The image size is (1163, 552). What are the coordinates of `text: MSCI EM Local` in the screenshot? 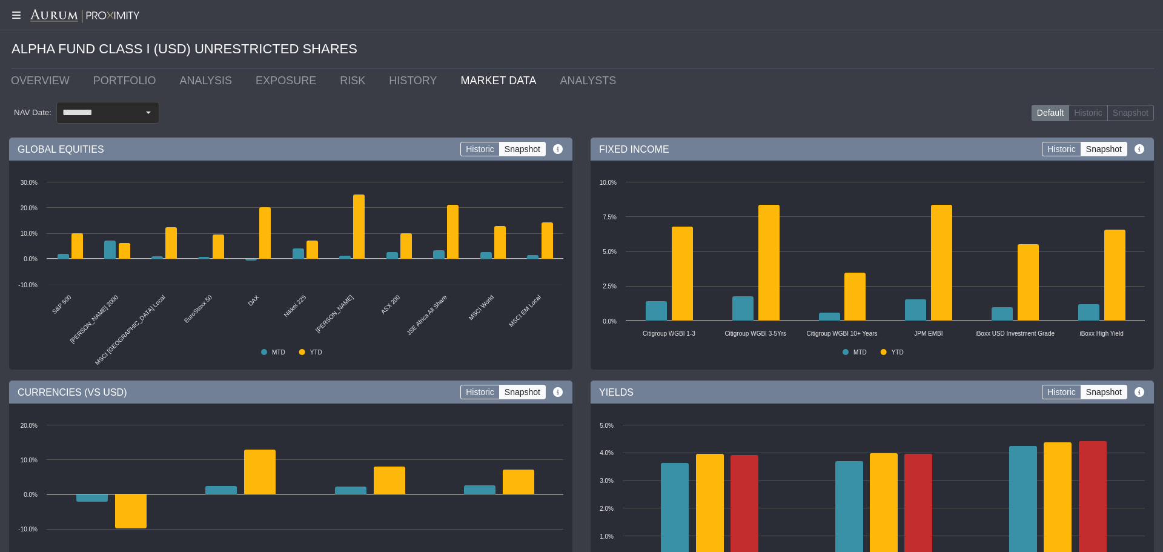 It's located at (525, 311).